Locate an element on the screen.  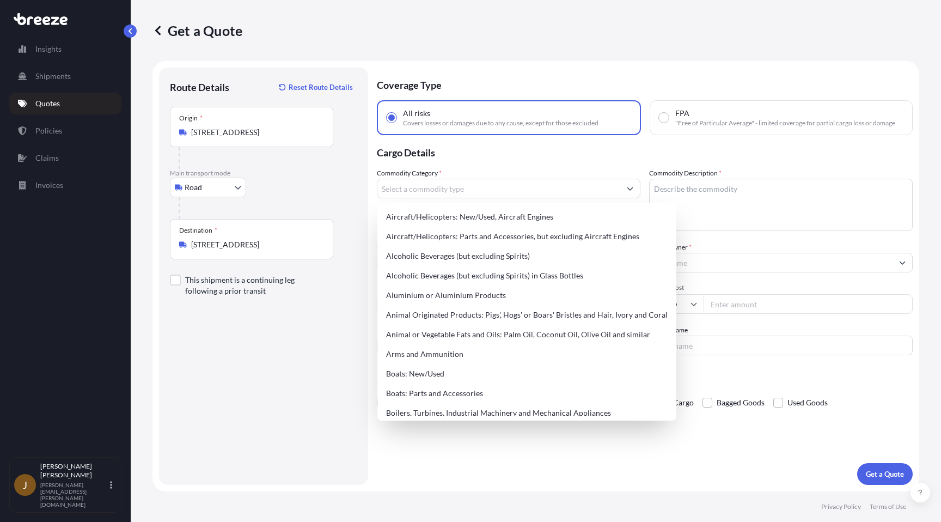
p: Main transport mode is located at coordinates (264, 173).